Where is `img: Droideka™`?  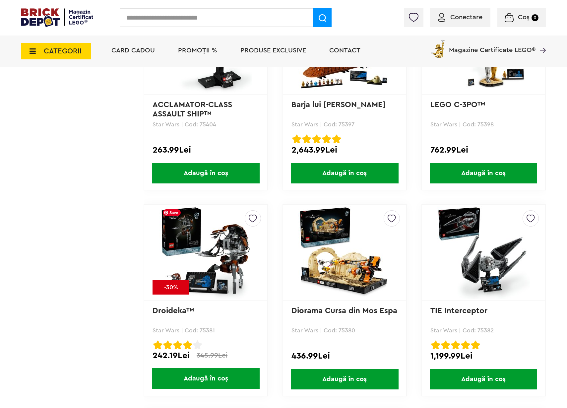
img: Droideka™ is located at coordinates (206, 252).